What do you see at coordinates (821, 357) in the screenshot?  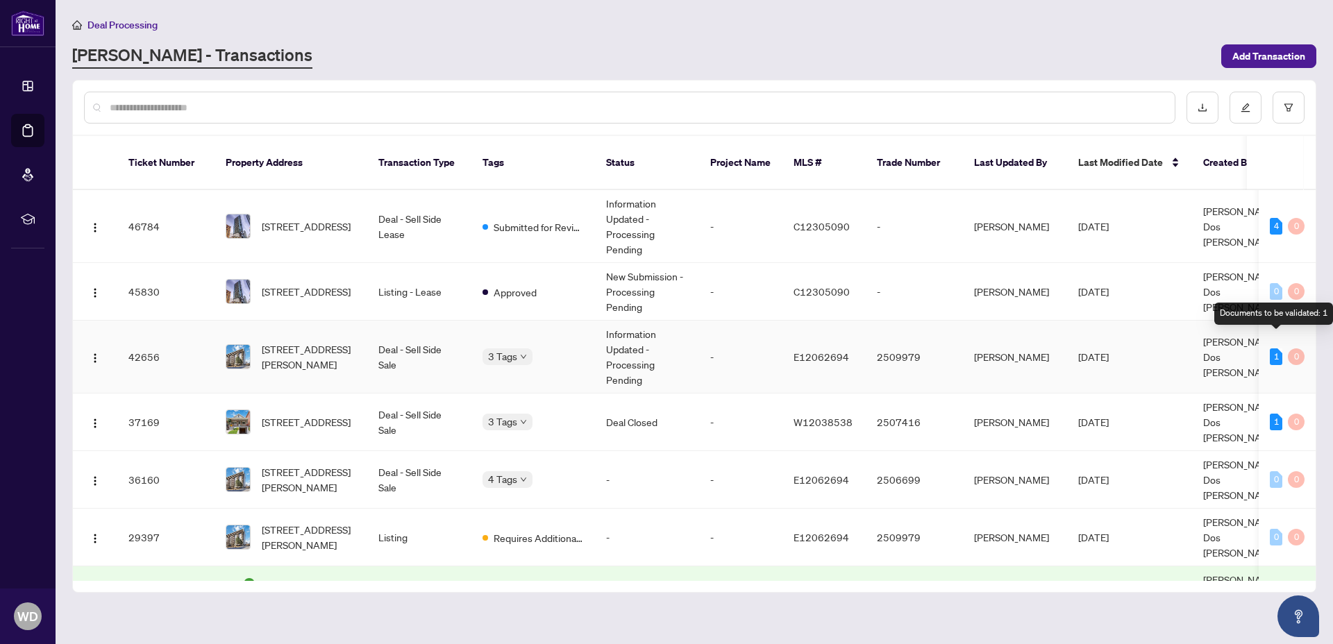 I see `span: E12062694` at bounding box center [821, 357].